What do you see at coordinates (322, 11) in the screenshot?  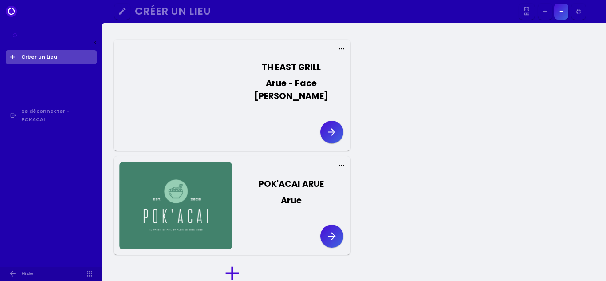 I see `div: Créer un Lieu` at bounding box center [322, 11].